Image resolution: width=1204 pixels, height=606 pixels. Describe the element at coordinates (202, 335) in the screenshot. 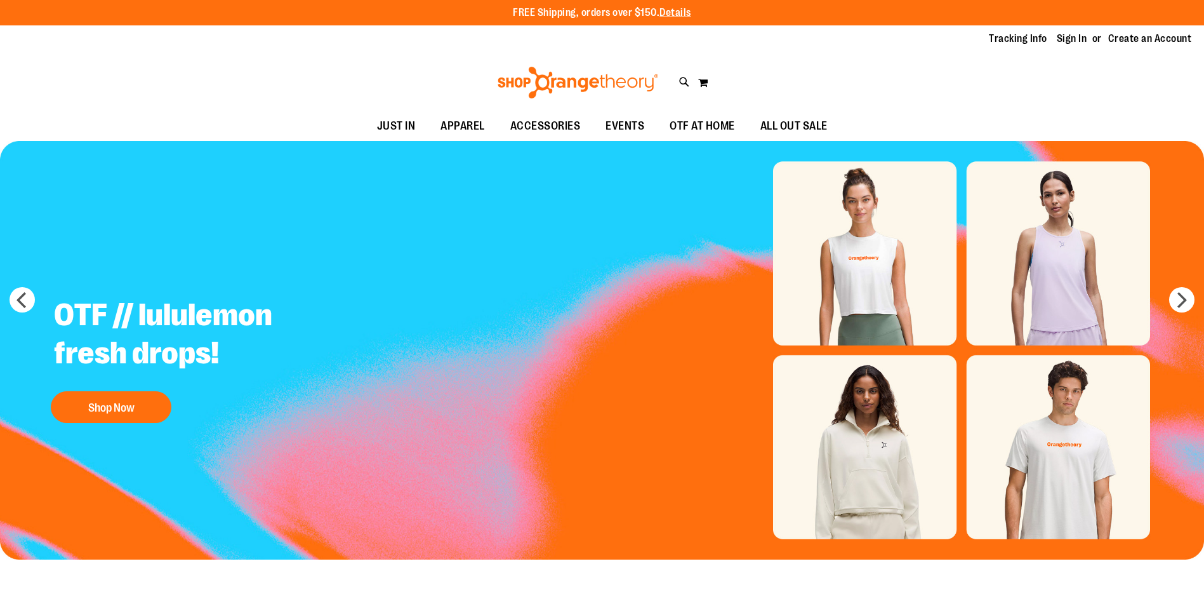

I see `h2: OTF // lululemon fresh drops!` at that location.